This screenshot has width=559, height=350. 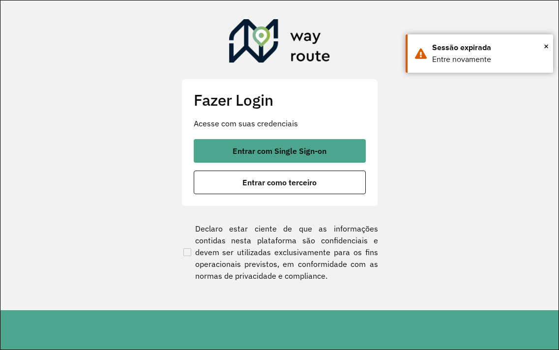 I want to click on label: Declaro estar ciente de que as informações contidas nesta plataforma são confidenciais e devem se..., so click(x=280, y=252).